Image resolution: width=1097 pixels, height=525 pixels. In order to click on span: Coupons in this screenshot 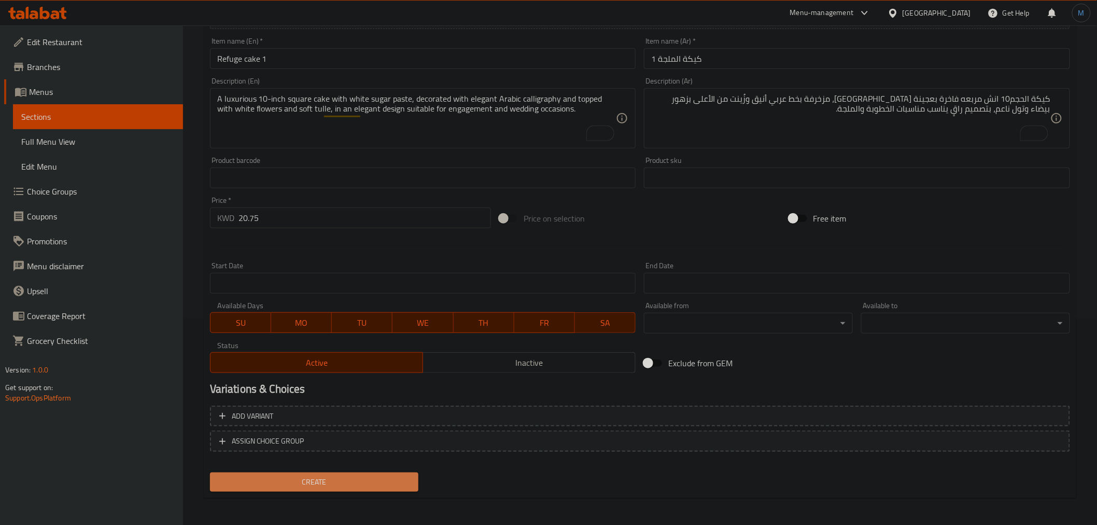, I will do `click(101, 216)`.